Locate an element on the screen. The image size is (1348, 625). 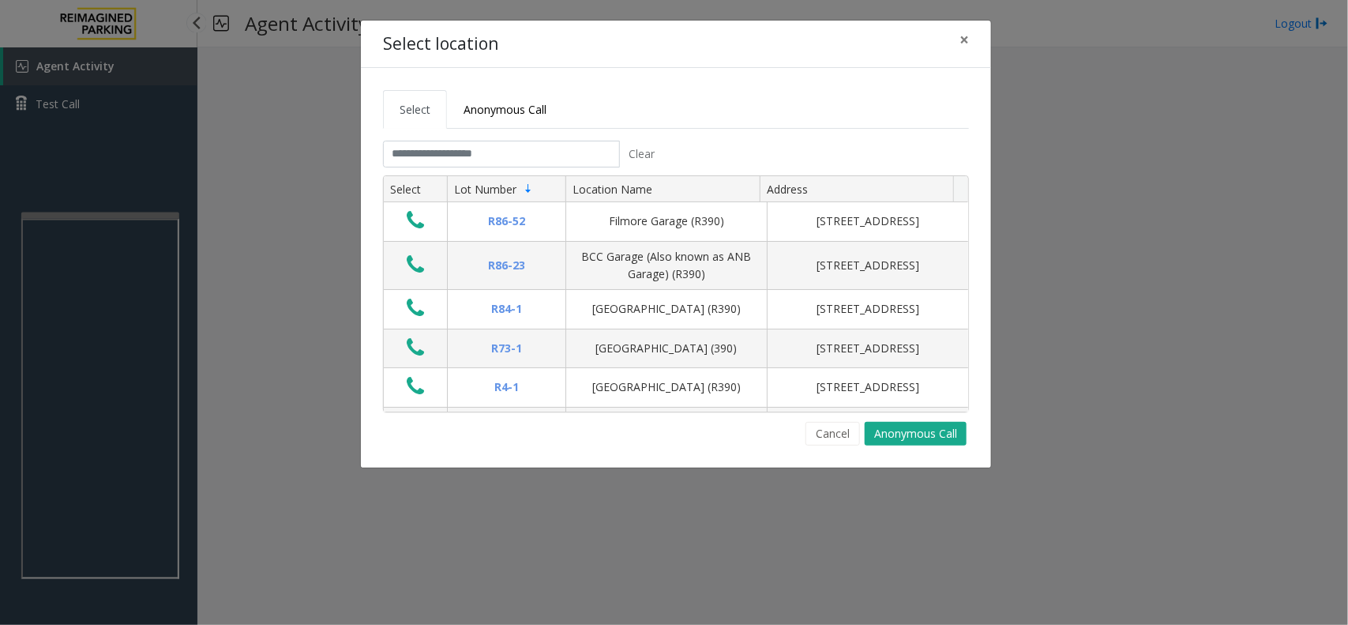
div: R73-1 is located at coordinates (506, 348).